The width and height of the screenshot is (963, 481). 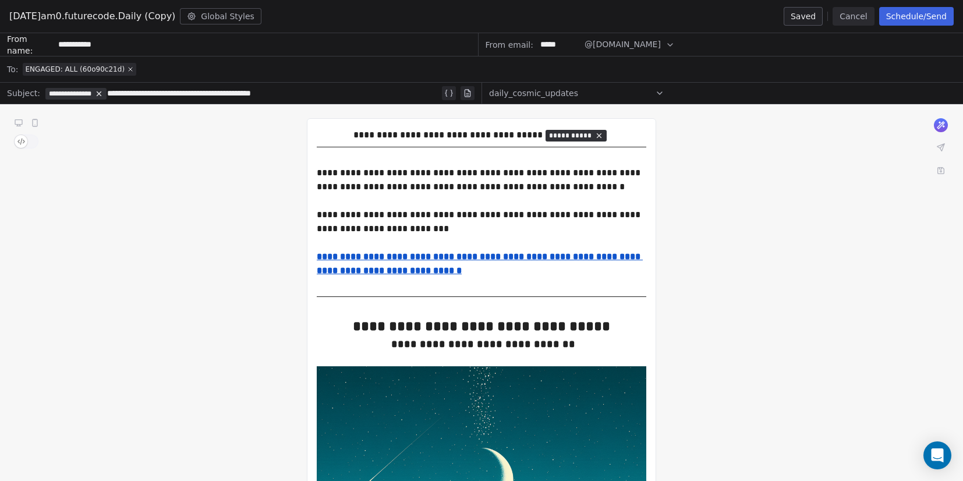 I want to click on span: daily_cosmic_updates, so click(x=534, y=93).